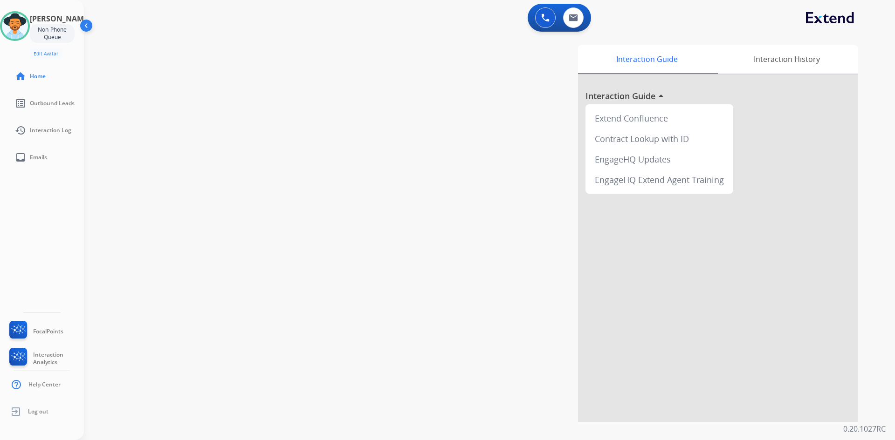 The height and width of the screenshot is (440, 895). What do you see at coordinates (38, 412) in the screenshot?
I see `span: Log out` at bounding box center [38, 412].